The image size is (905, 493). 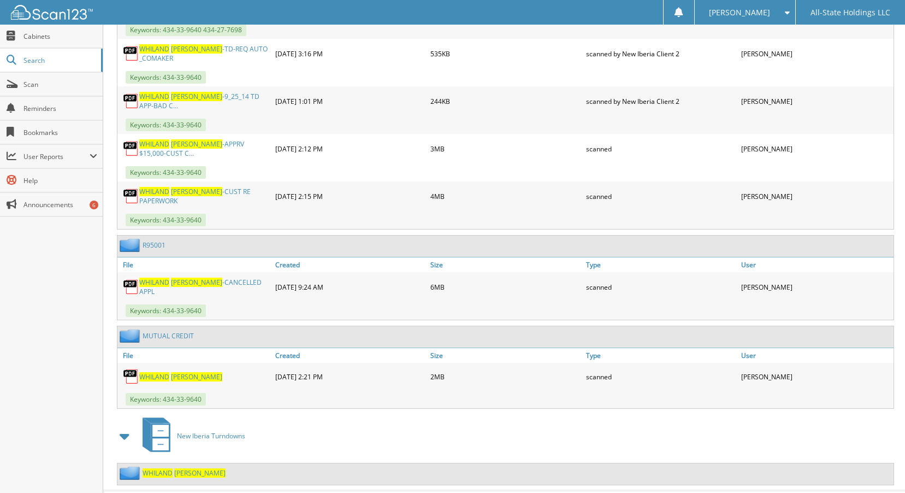 I want to click on div: Chat Widget, so click(x=878, y=467).